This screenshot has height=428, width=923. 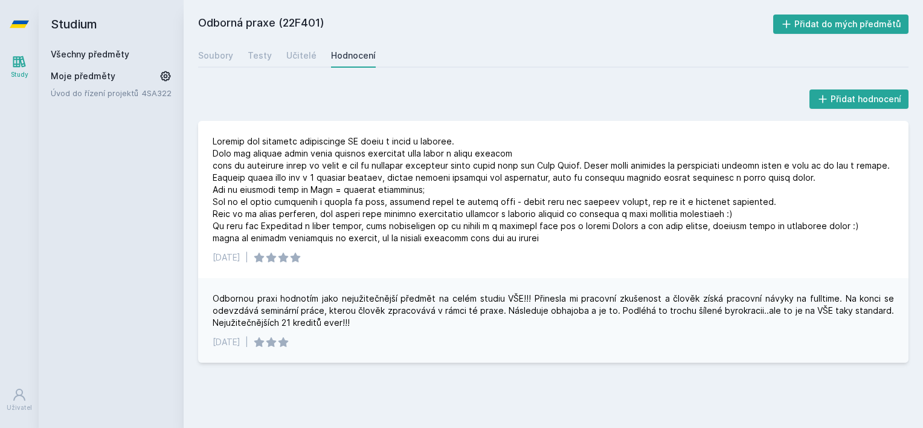 I want to click on a: Soubory, so click(x=216, y=56).